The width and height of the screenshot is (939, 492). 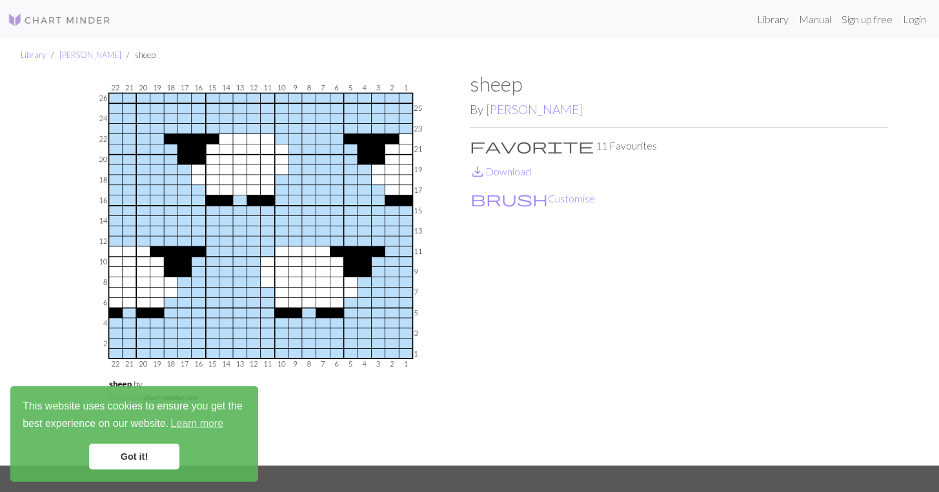 I want to click on a: dismiss cookie message, so click(x=134, y=457).